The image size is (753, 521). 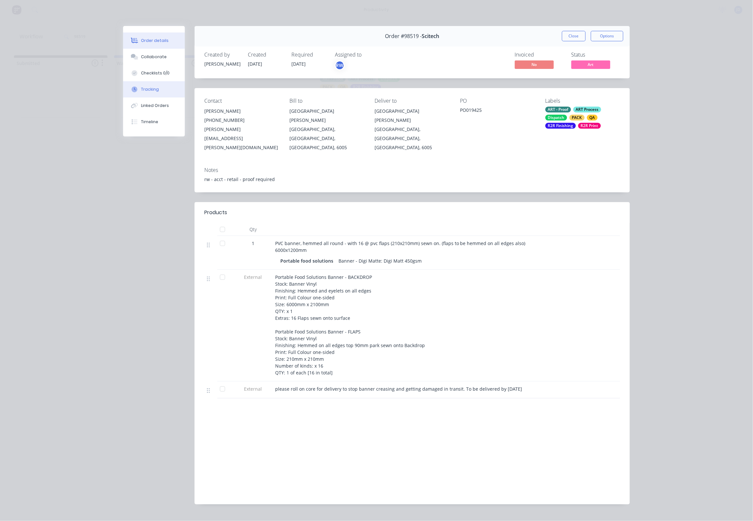 What do you see at coordinates (150, 122) in the screenshot?
I see `div: Timeline` at bounding box center [150, 122].